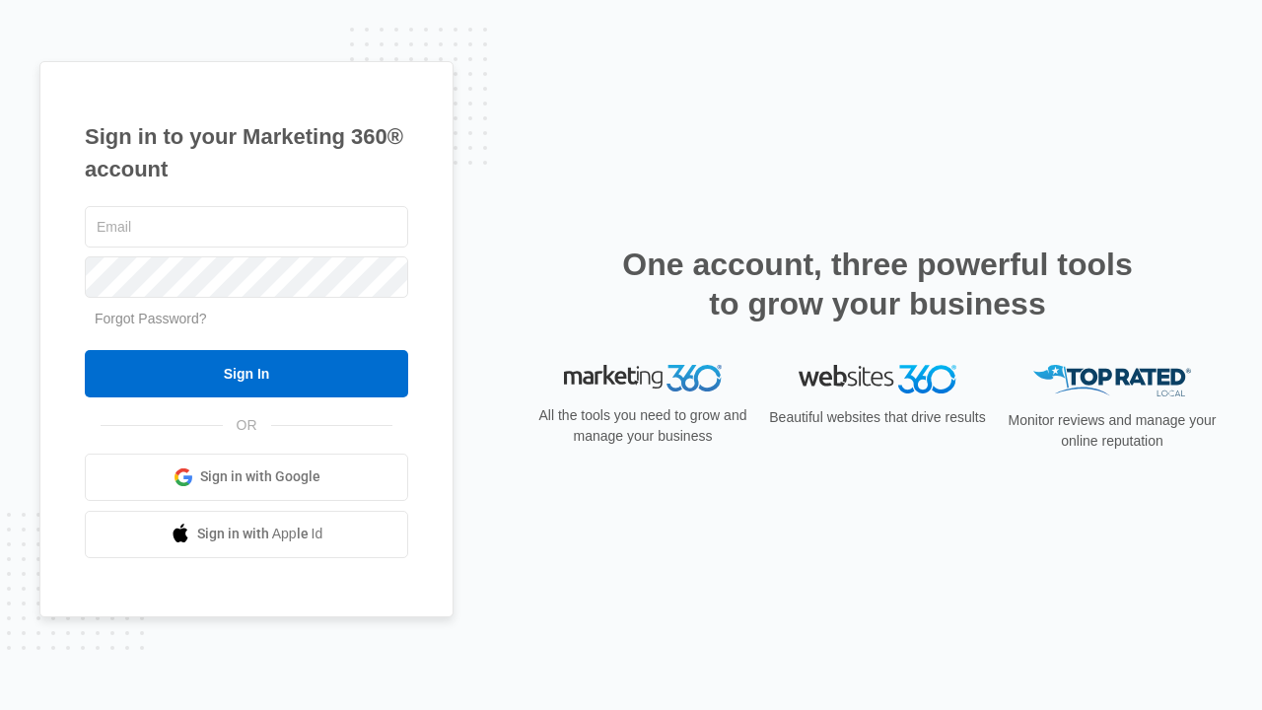  Describe the element at coordinates (151, 318) in the screenshot. I see `a: Forgot Password?` at that location.